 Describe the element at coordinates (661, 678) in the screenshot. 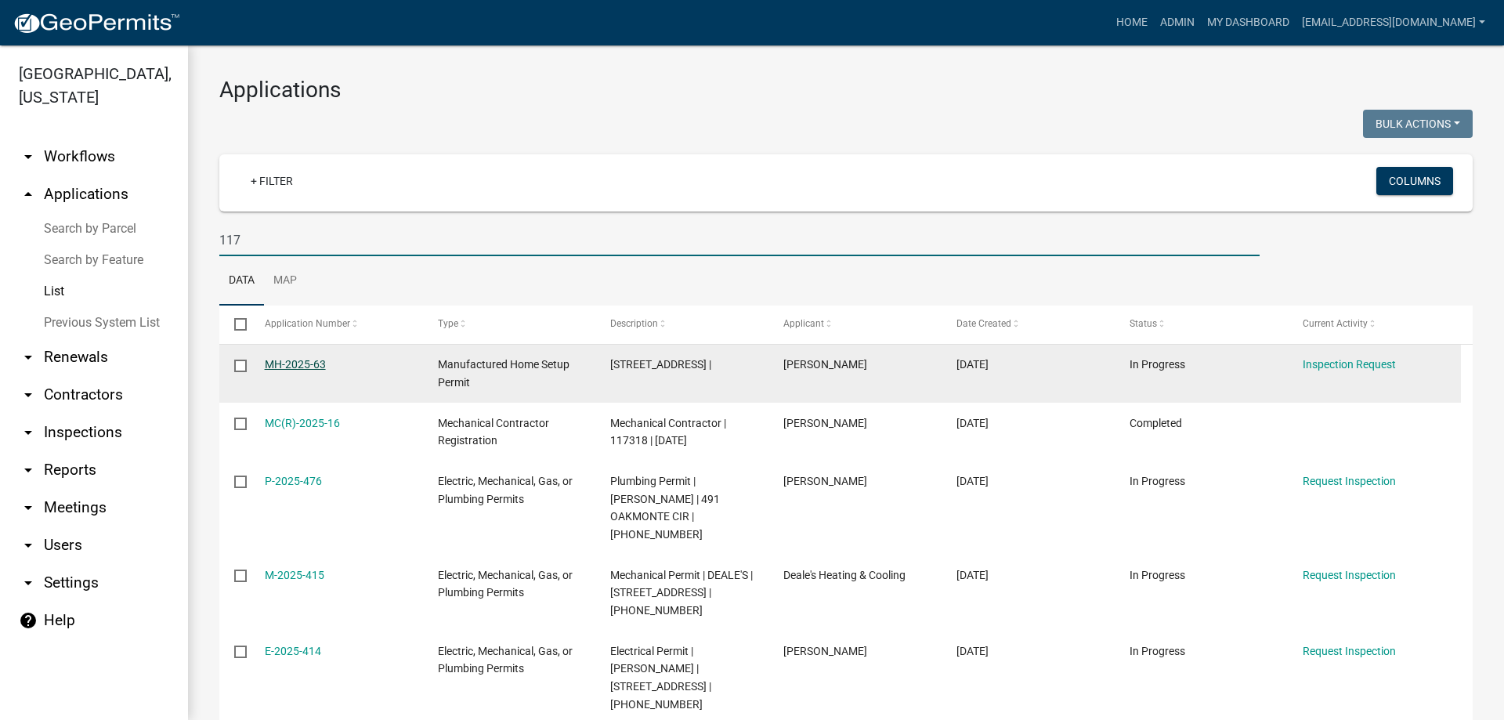

I see `span: Electrical Permit | Timothy Tribble | 491 OAKMONTE CIR | 099-00-00-117` at that location.